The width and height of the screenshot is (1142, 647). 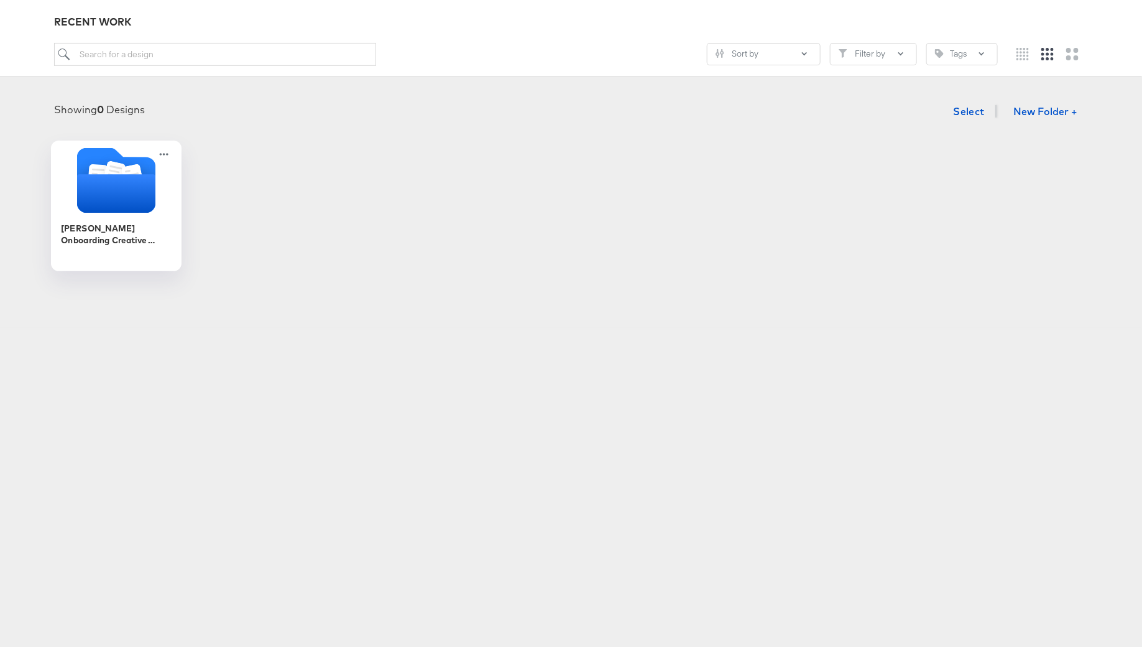 I want to click on button: Select, so click(x=969, y=111).